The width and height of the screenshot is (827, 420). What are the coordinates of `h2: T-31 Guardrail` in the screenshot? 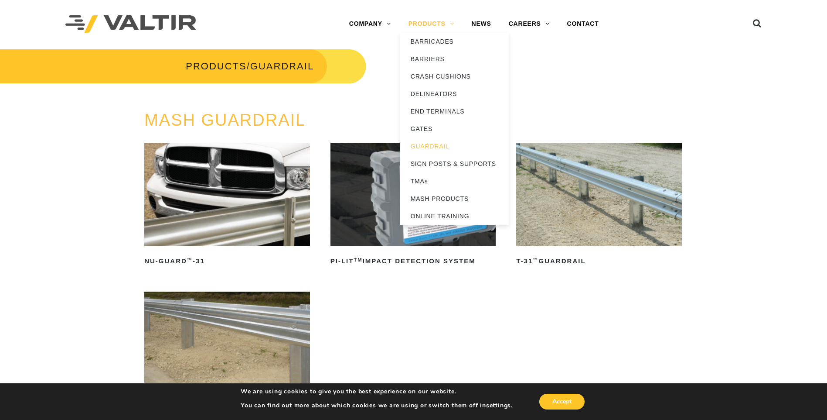 It's located at (599, 261).